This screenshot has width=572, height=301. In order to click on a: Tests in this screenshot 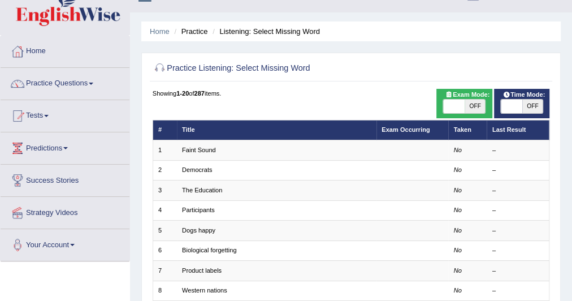, I will do `click(65, 114)`.